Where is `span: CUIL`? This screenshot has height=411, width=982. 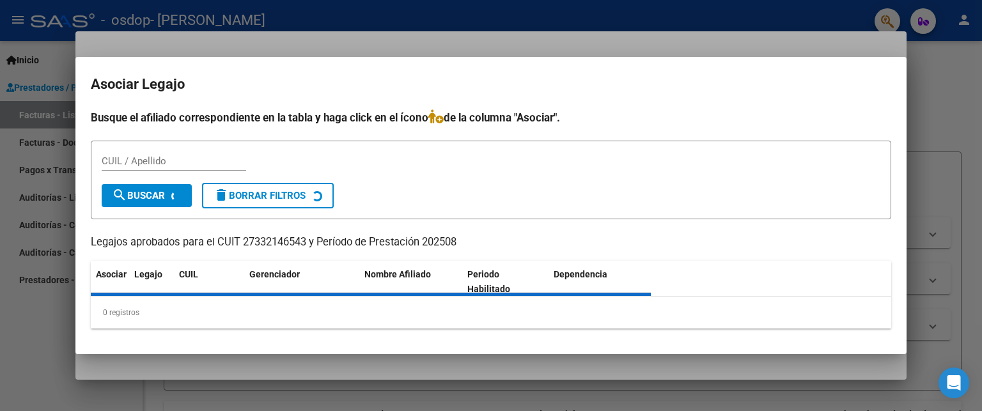 span: CUIL is located at coordinates (189, 274).